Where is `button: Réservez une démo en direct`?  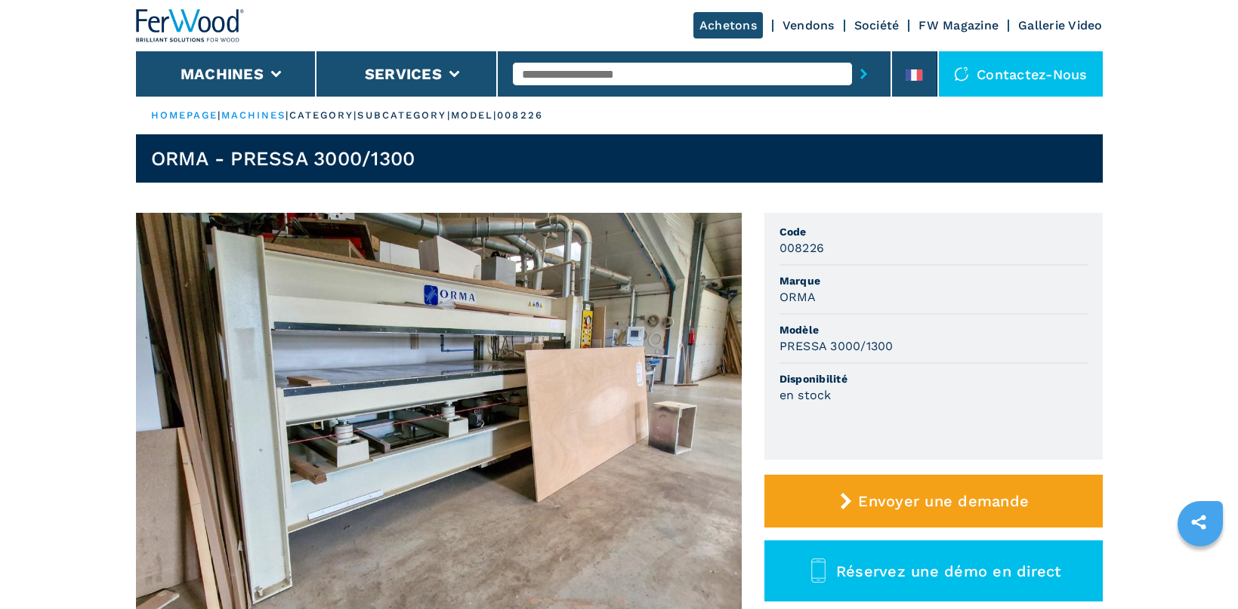
button: Réservez une démo en direct is located at coordinates (933, 571).